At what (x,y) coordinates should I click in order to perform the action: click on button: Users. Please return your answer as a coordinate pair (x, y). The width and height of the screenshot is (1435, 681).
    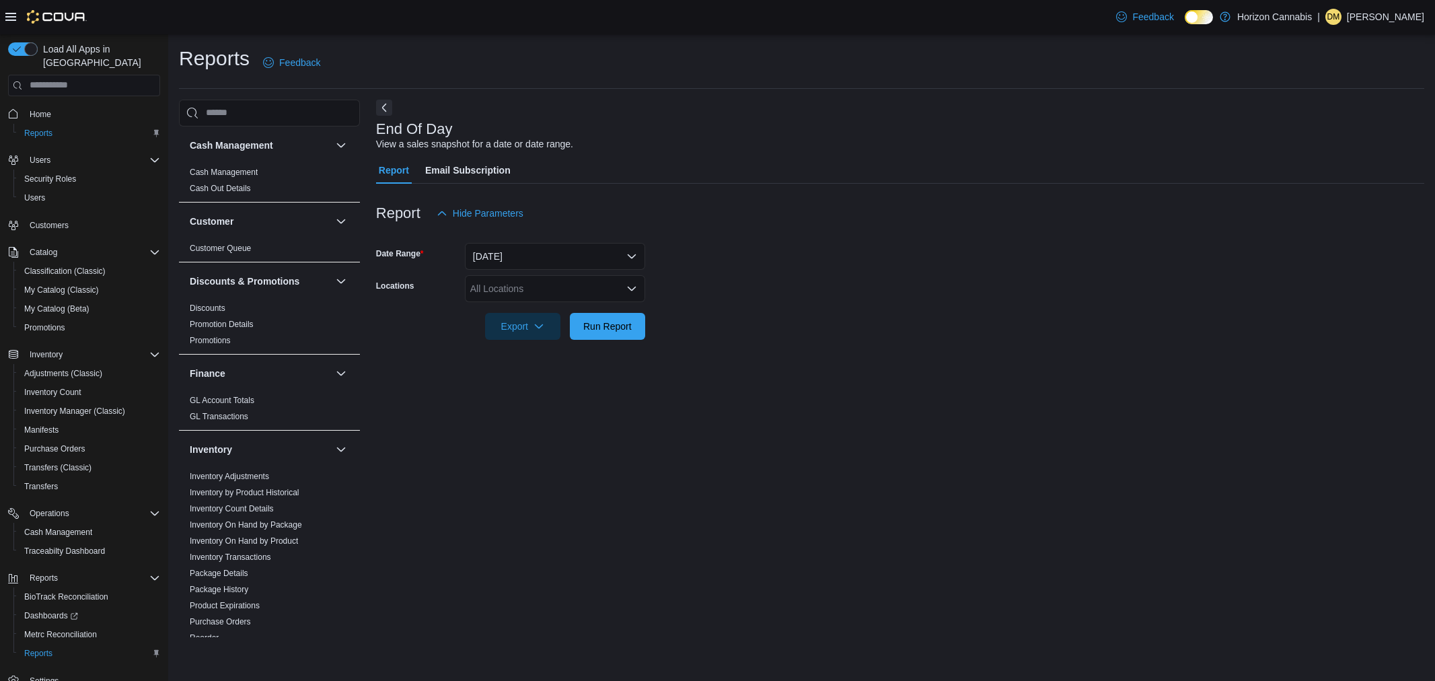
    Looking at the image, I should click on (89, 198).